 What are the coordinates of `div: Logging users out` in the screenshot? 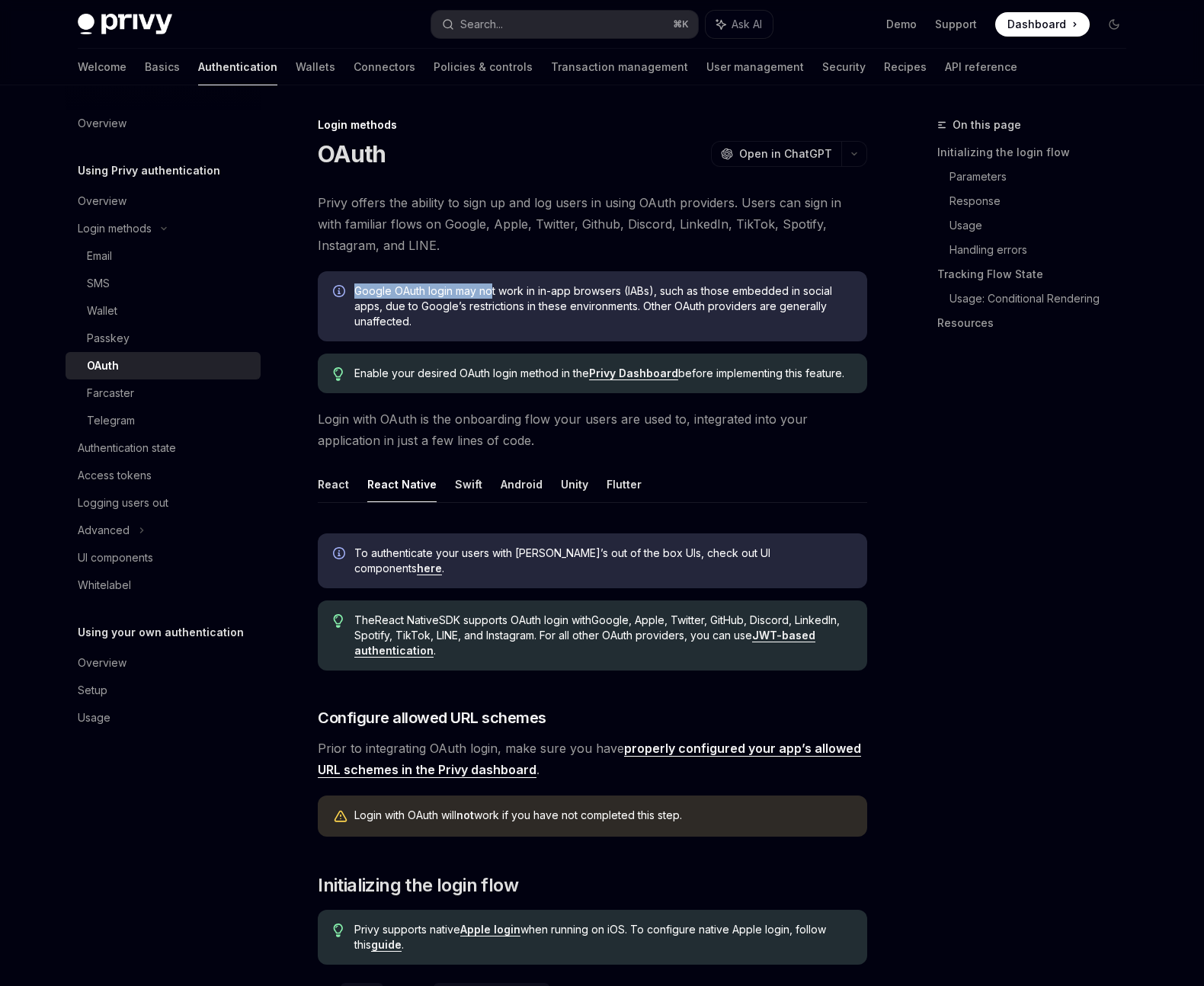 It's located at (123, 503).